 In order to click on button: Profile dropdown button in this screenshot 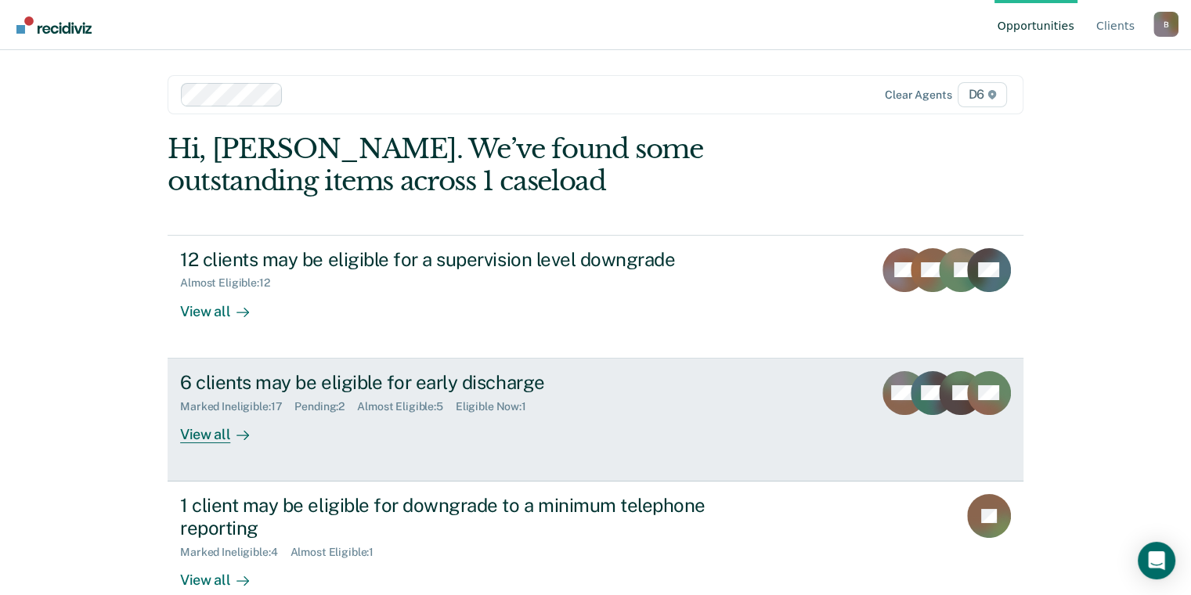, I will do `click(1166, 24)`.